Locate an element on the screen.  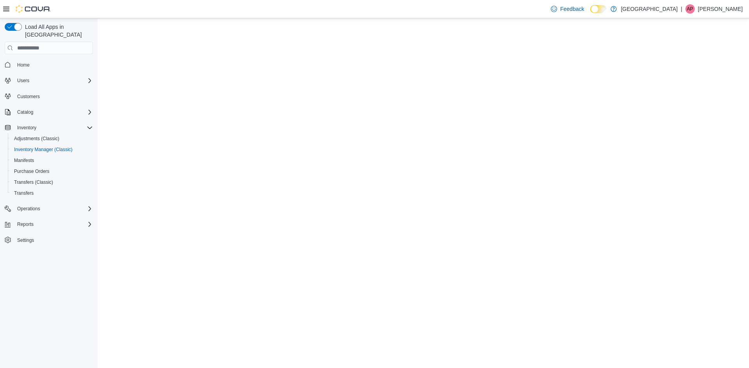
button: Purchase Orders is located at coordinates (52, 172).